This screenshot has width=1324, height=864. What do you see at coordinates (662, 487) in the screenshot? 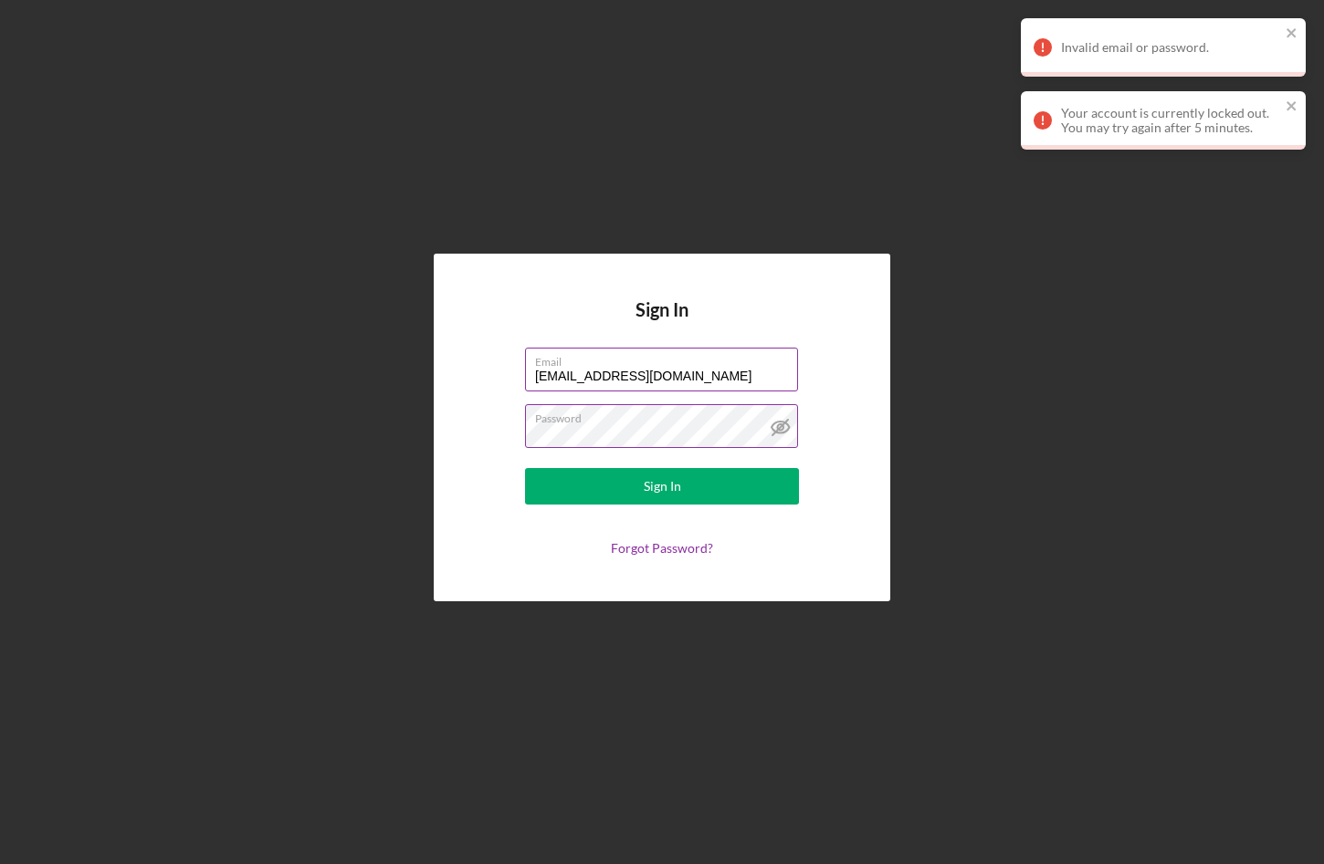
I see `div: Sign In` at bounding box center [662, 487].